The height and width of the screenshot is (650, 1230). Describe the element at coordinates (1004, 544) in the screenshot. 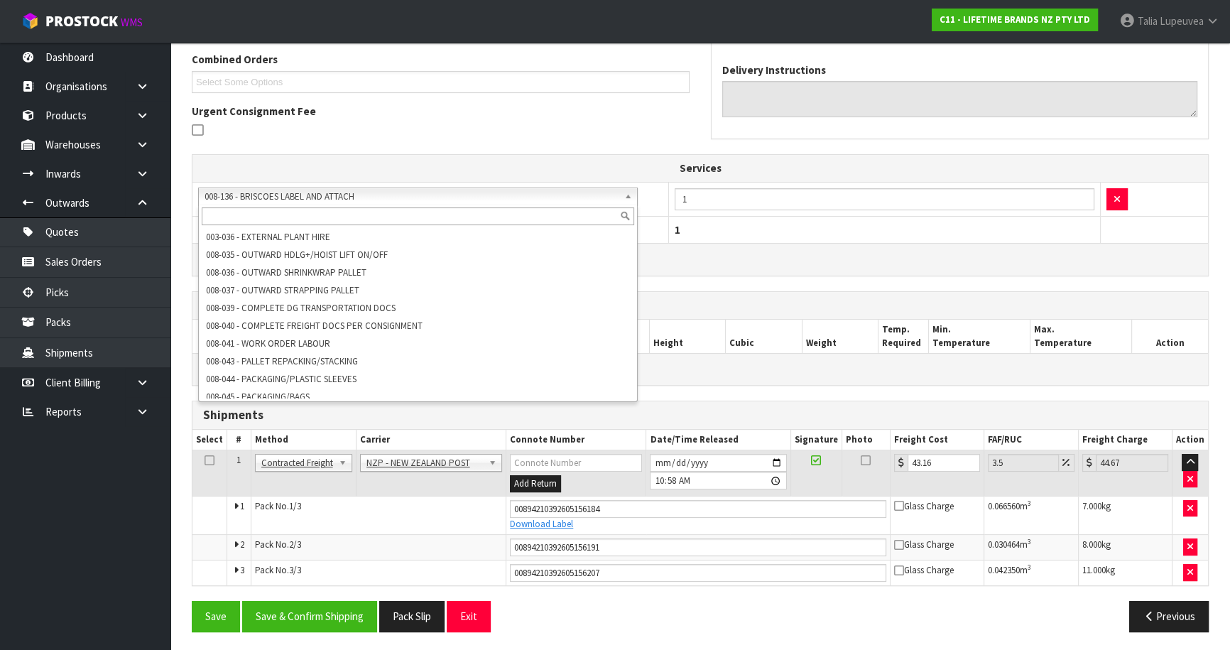

I see `span: 0.030464` at that location.